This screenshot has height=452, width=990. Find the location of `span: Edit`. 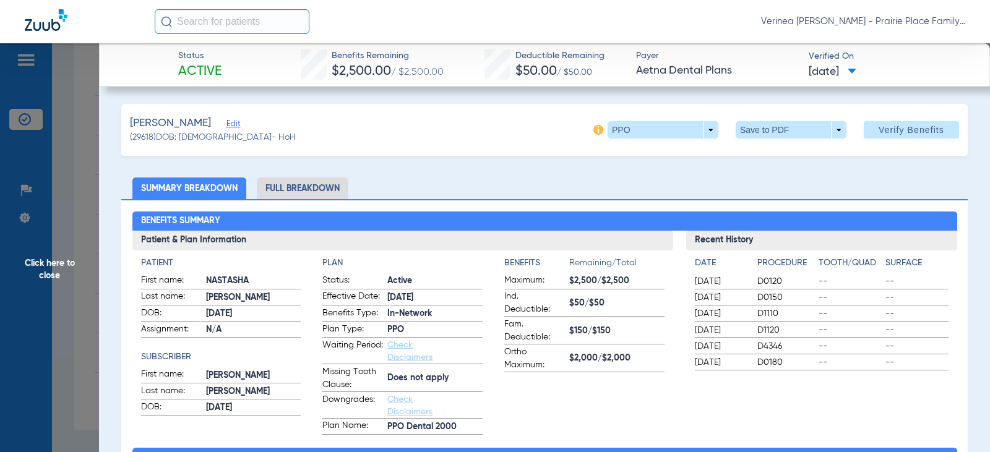

span: Edit is located at coordinates (232, 125).